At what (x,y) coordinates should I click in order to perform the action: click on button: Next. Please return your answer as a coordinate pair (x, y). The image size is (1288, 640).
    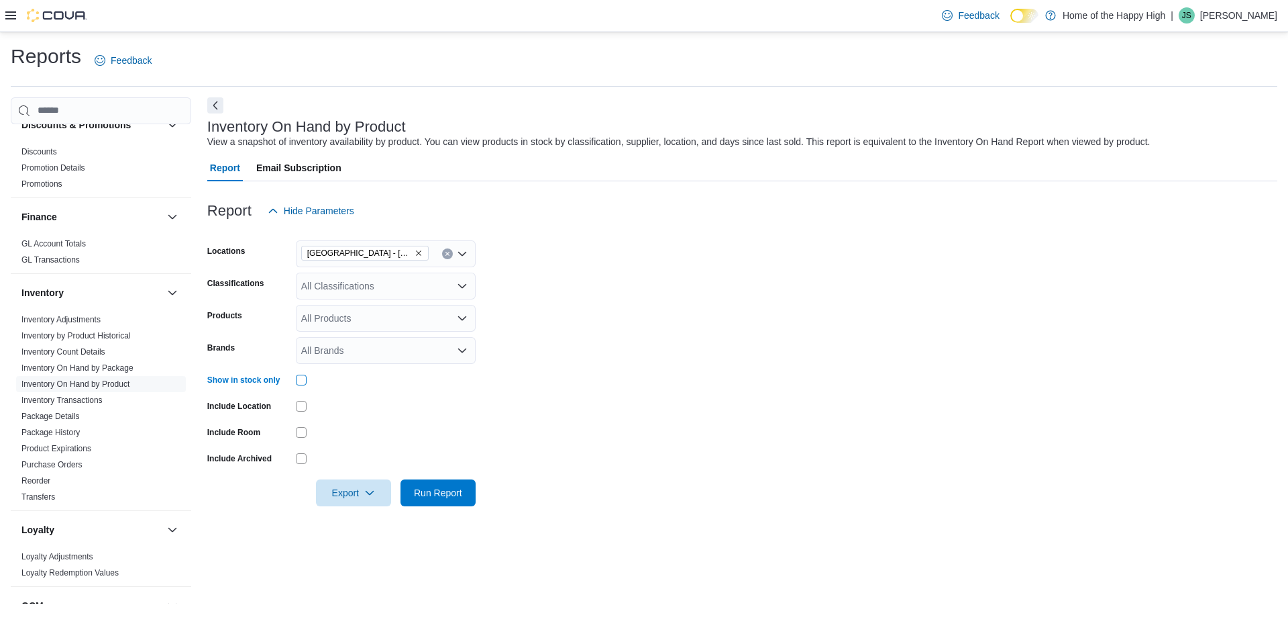
    Looking at the image, I should click on (215, 105).